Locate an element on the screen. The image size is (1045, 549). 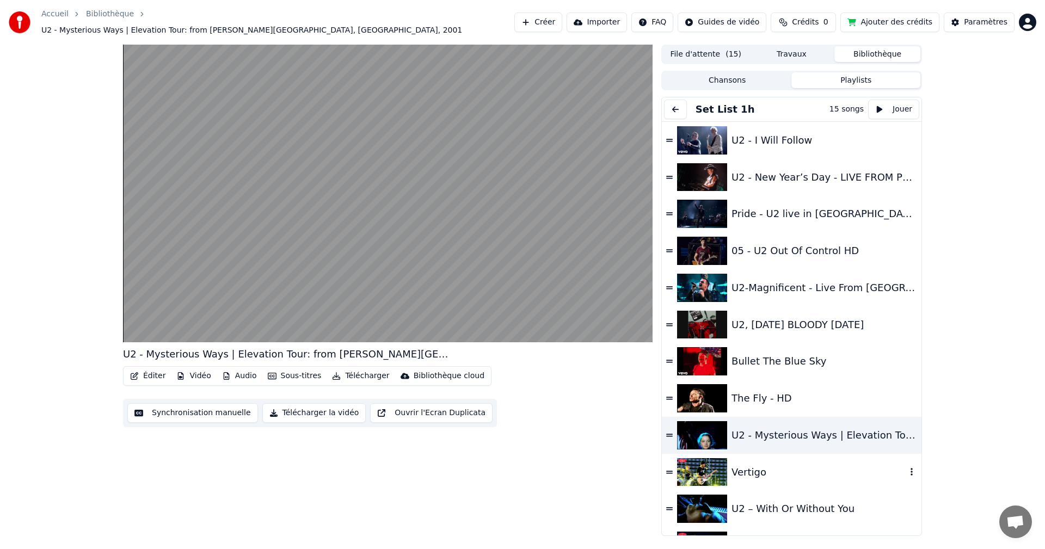
button: Set List 1h is located at coordinates (725, 109).